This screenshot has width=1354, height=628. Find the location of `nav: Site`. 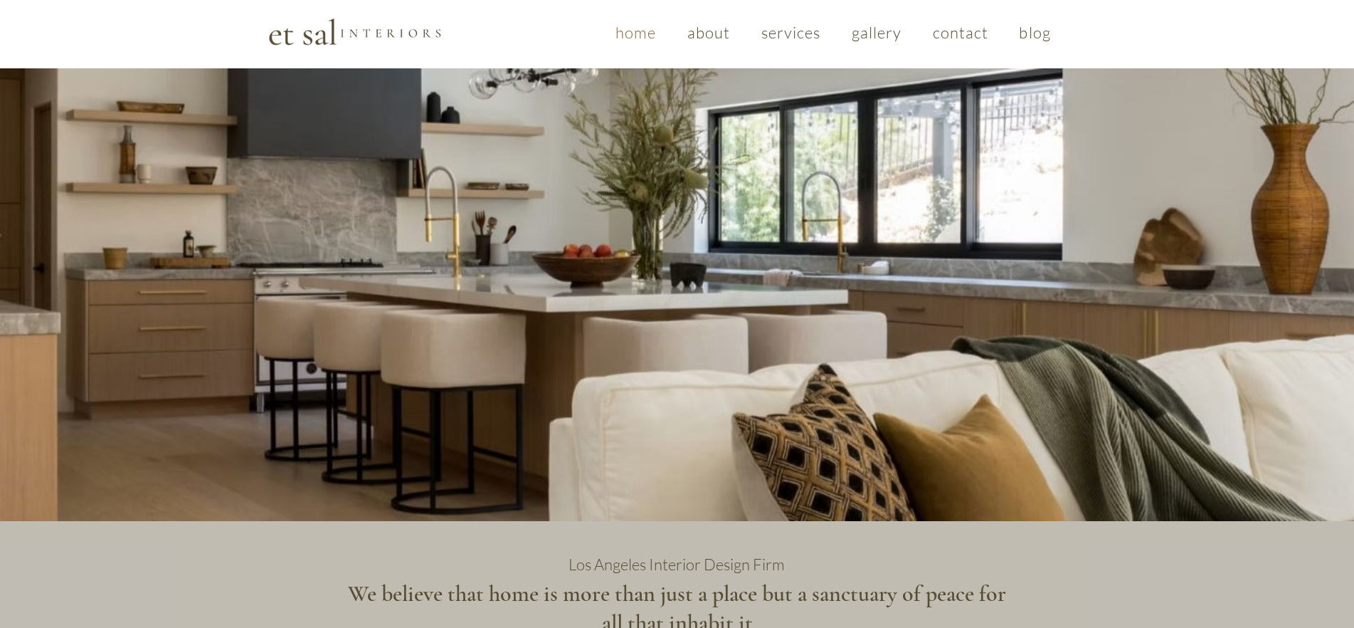

nav: Site is located at coordinates (833, 32).